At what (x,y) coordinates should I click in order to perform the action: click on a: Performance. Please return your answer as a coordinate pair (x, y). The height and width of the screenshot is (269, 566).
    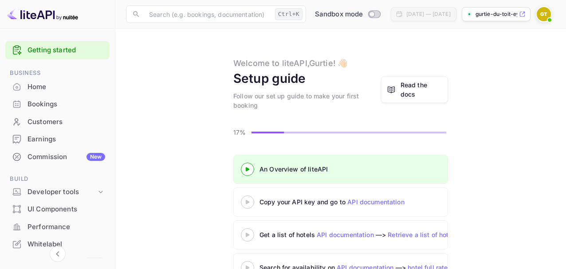
    Looking at the image, I should click on (57, 227).